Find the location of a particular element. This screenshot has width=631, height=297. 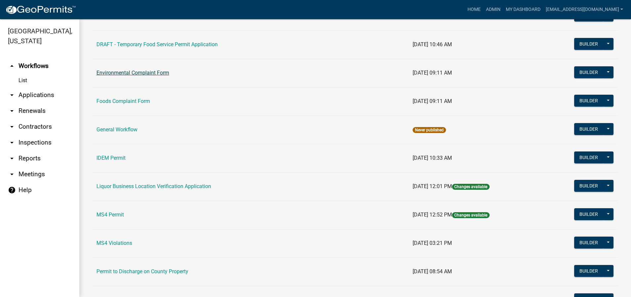

a: Foods Complaint Form is located at coordinates (123, 101).